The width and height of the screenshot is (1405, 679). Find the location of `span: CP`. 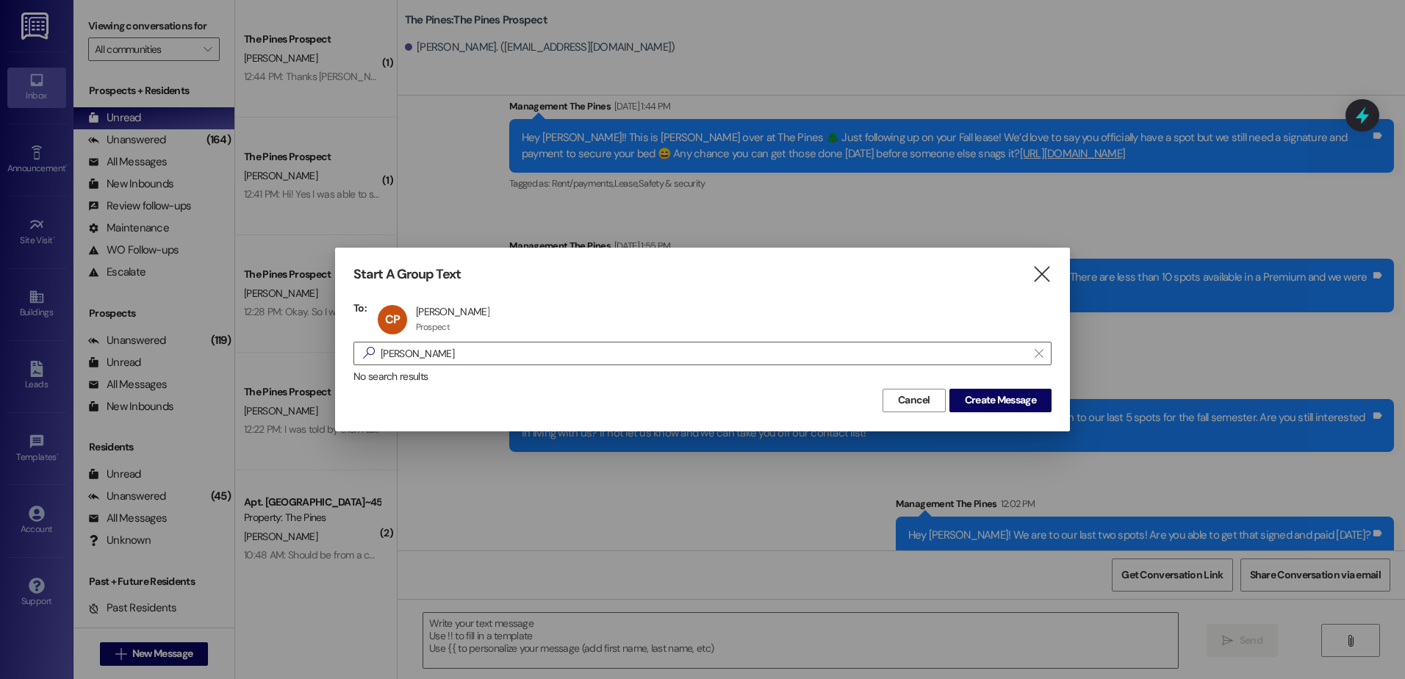

span: CP is located at coordinates (392, 319).